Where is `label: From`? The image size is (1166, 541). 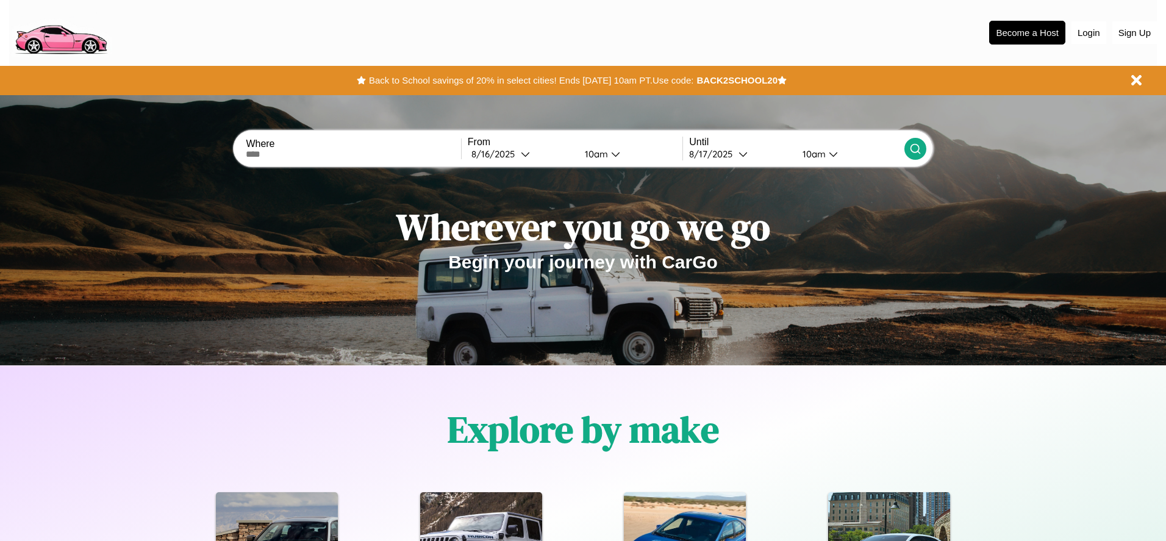
label: From is located at coordinates (575, 142).